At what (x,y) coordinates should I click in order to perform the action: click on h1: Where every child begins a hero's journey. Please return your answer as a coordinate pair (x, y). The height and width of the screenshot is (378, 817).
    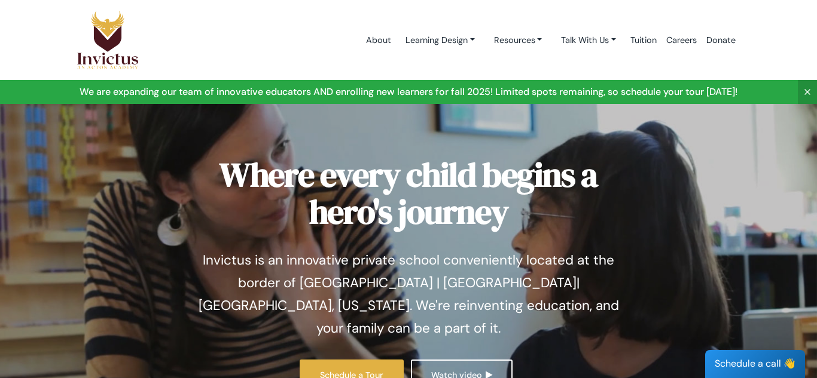
    Looking at the image, I should click on (408, 193).